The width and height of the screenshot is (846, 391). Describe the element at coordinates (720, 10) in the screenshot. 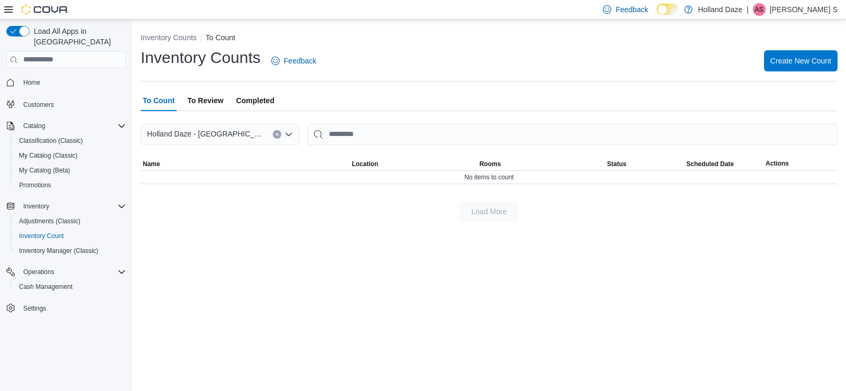

I see `p: Holland Daze` at that location.